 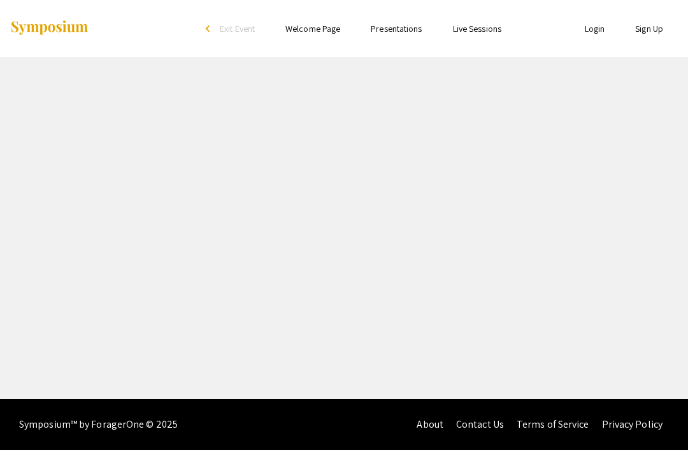 I want to click on a: Privacy Policy, so click(x=632, y=424).